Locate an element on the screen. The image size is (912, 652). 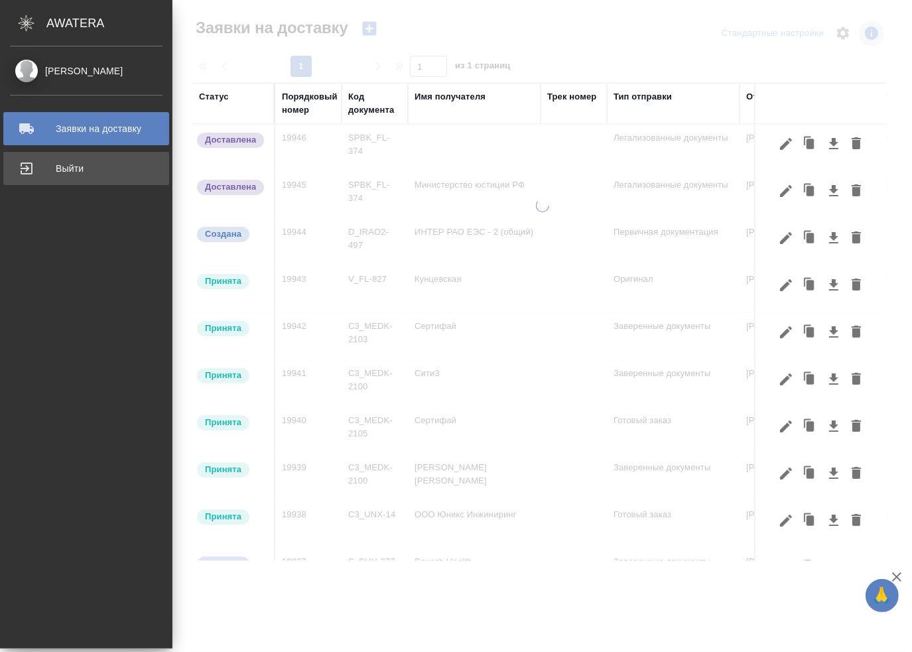
div: Имя получателя is located at coordinates (450, 97).